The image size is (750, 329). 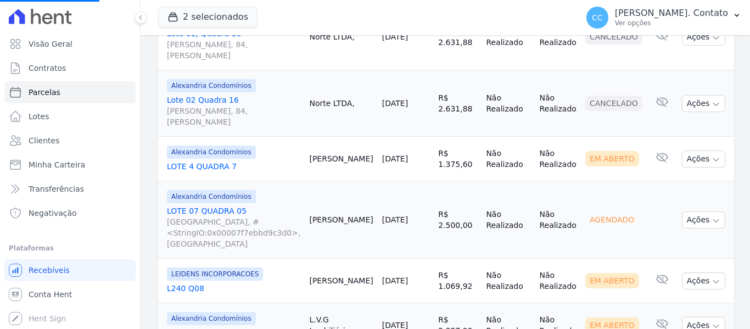 I want to click on span: Minha Carteira, so click(x=57, y=165).